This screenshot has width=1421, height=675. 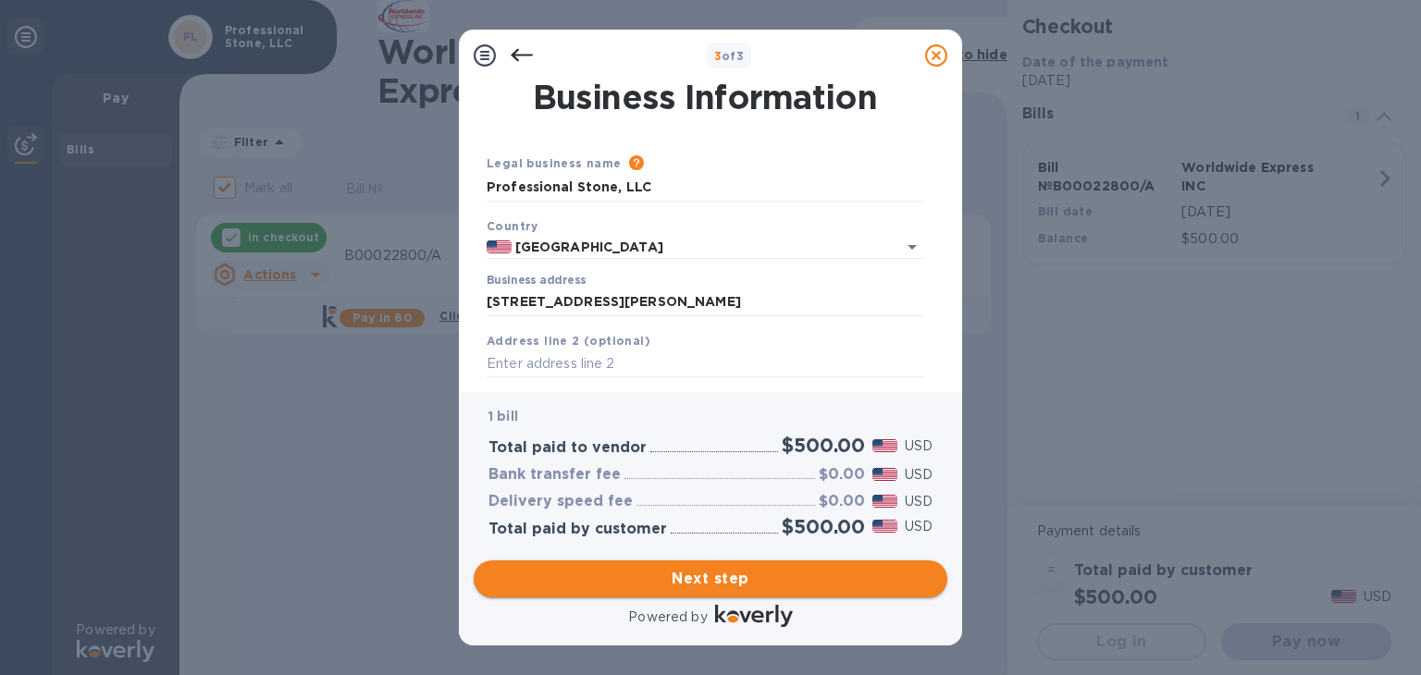 What do you see at coordinates (705, 188) in the screenshot?
I see `input: Enter legal business name` at bounding box center [705, 188].